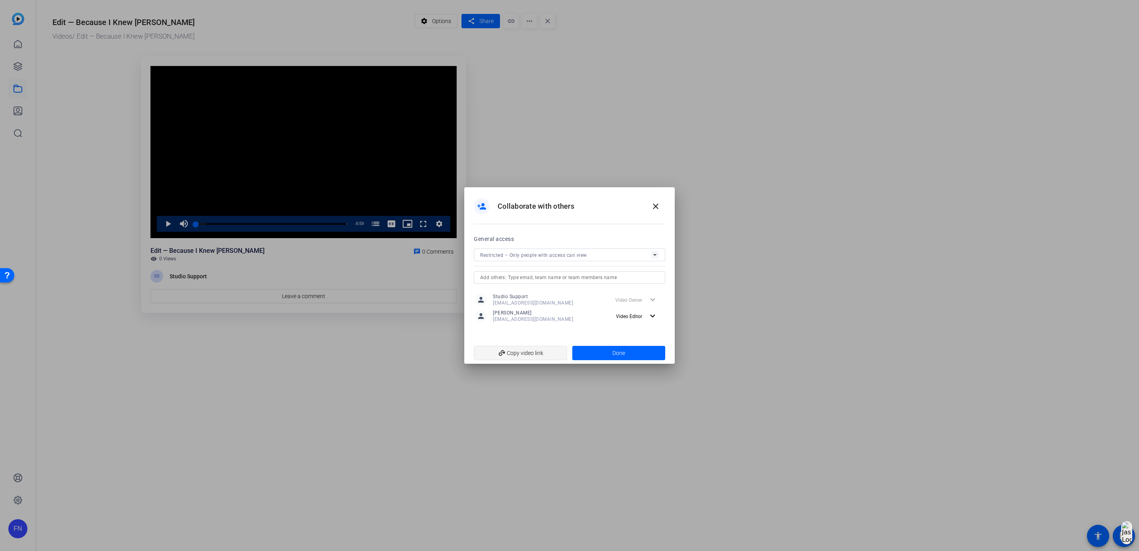 This screenshot has height=551, width=1139. I want to click on span: Copy video link, so click(520, 353).